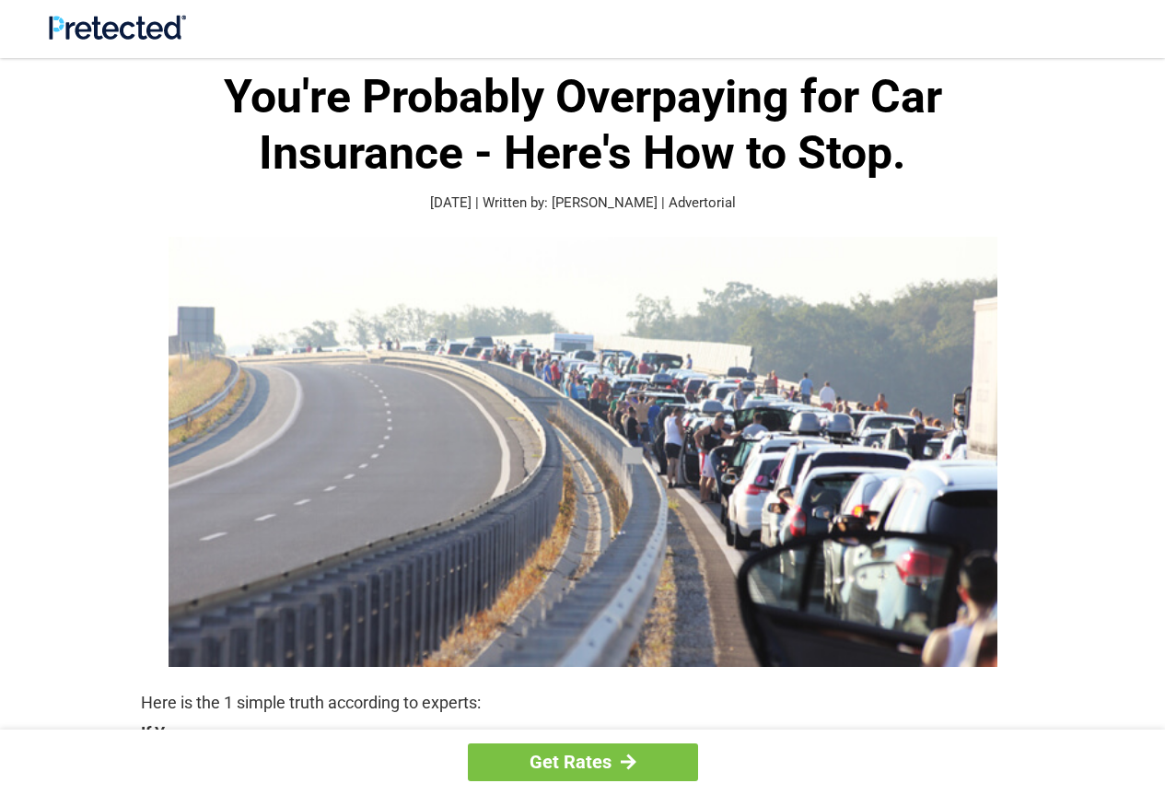 This screenshot has height=795, width=1165. I want to click on p: Here is the 1 simple truth according to experts:, so click(583, 703).